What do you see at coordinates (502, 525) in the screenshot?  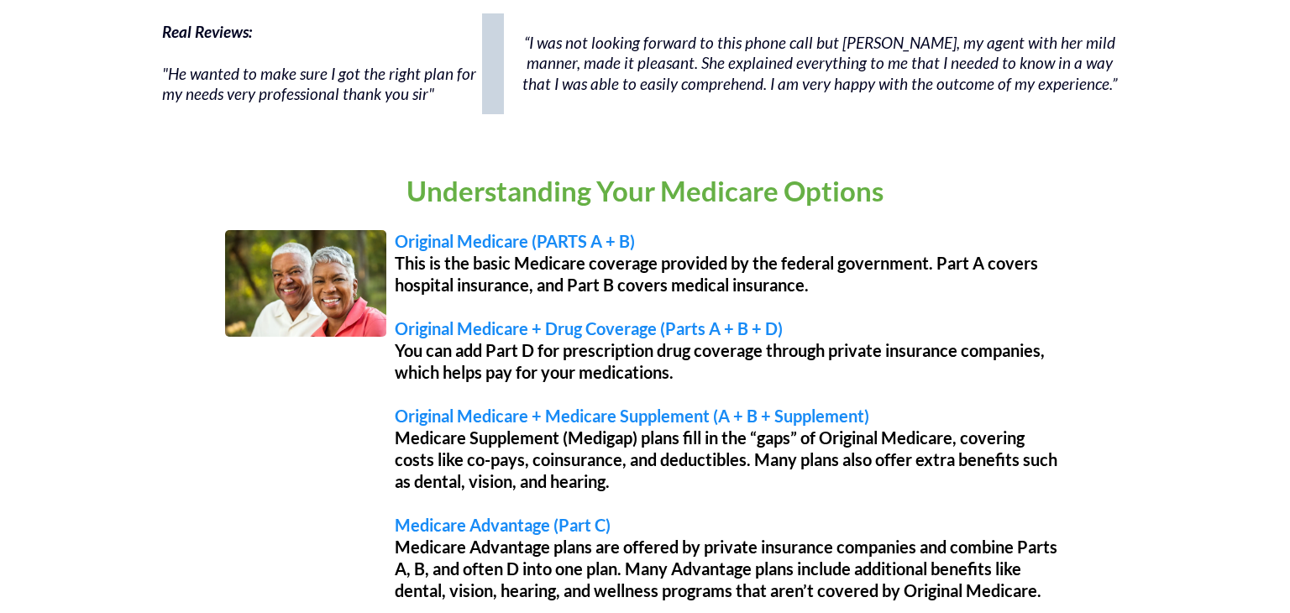 I see `span: Medicare Advantage (Part C)` at bounding box center [502, 525].